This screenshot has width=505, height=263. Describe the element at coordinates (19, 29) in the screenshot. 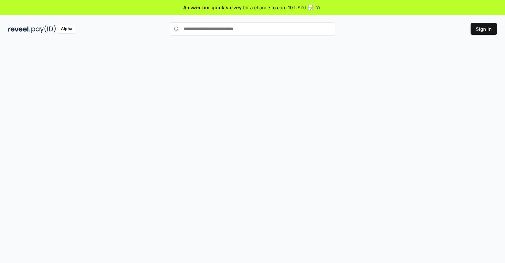

I see `img: reveel_dark` at that location.